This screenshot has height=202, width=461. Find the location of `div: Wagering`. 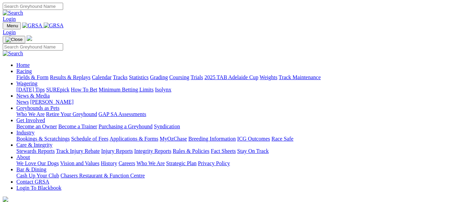

div: Wagering is located at coordinates (237, 90).